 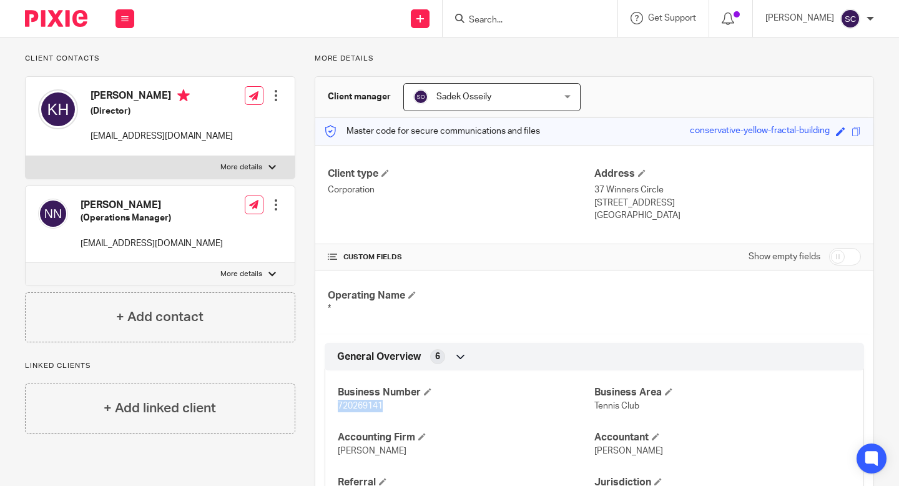 I want to click on h4: + Add linked client, so click(x=160, y=408).